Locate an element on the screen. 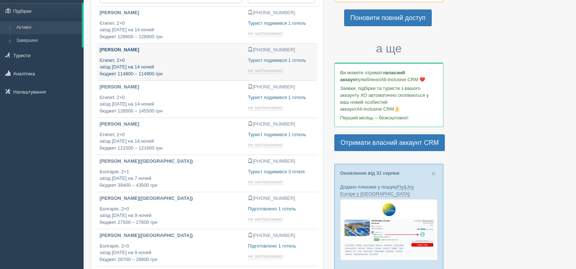  a: Поновити повний доступ is located at coordinates (388, 18).